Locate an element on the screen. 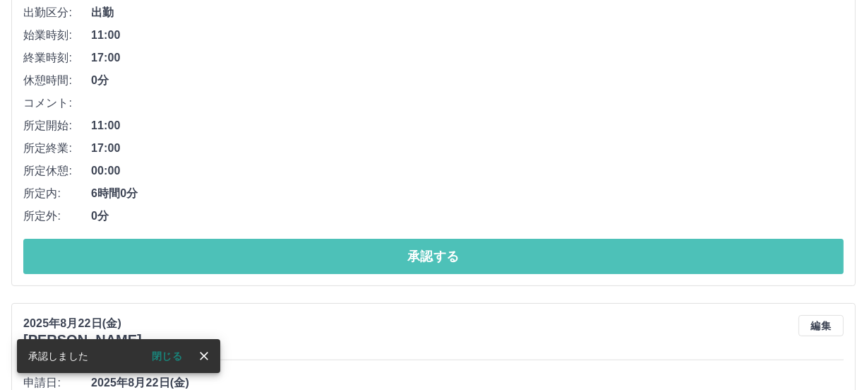 This screenshot has width=867, height=390. span: 終業時刻: is located at coordinates (57, 58).